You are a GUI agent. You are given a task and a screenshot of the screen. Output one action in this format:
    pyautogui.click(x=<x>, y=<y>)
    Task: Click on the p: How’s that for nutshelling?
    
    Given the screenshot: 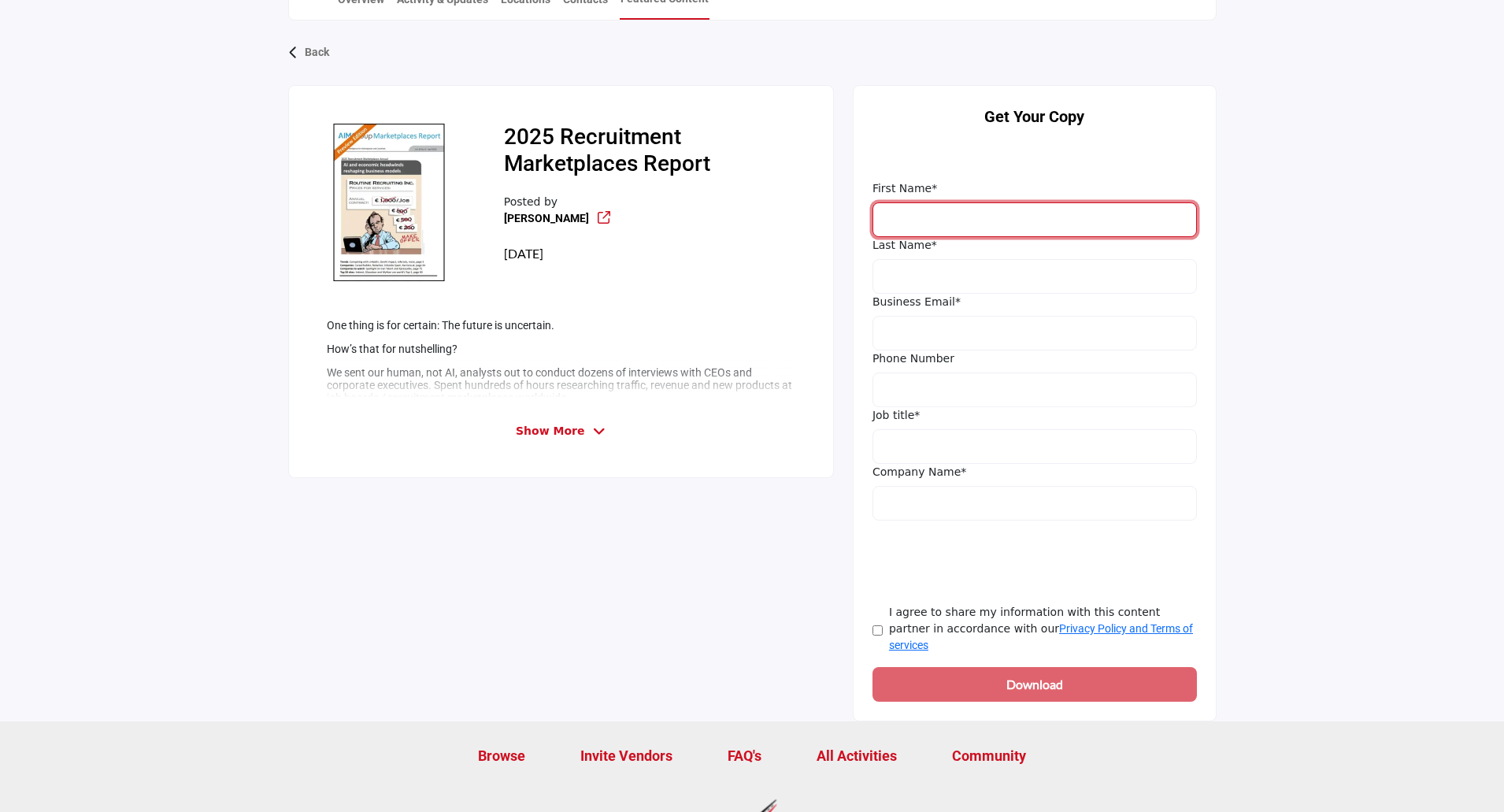 What is the action you would take?
    pyautogui.click(x=560, y=348)
    